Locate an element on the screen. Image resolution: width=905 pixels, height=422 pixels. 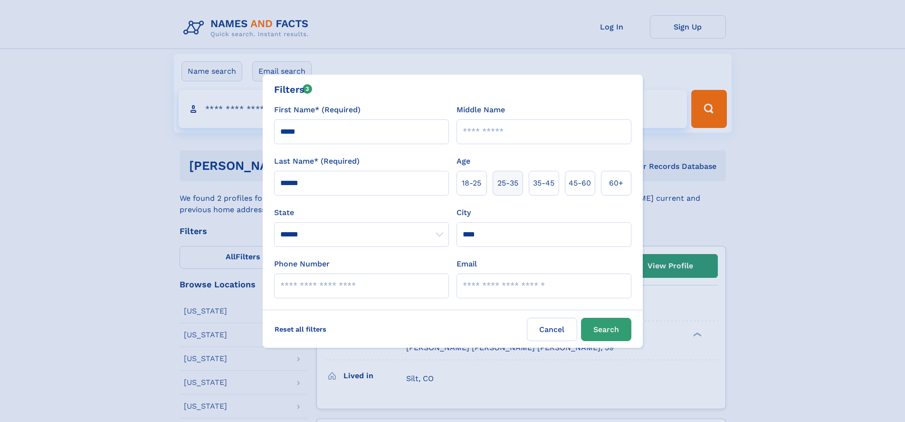
label: State is located at coordinates (362, 212).